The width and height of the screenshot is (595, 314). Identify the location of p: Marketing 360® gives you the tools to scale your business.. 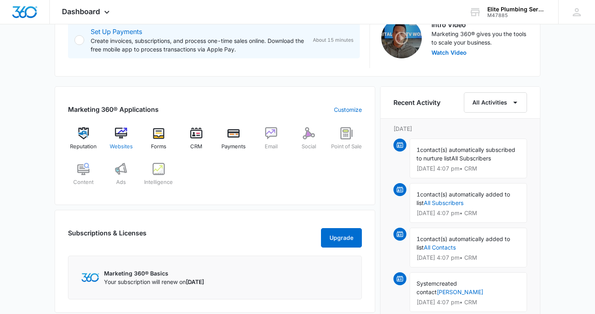
(479, 38).